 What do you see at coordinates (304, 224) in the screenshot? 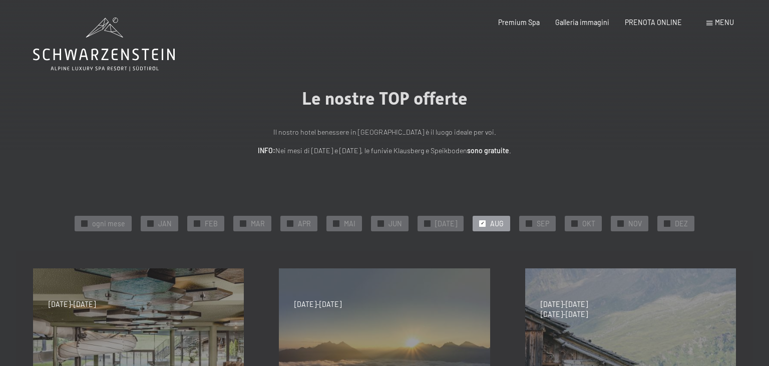
I see `span: APR` at bounding box center [304, 224].